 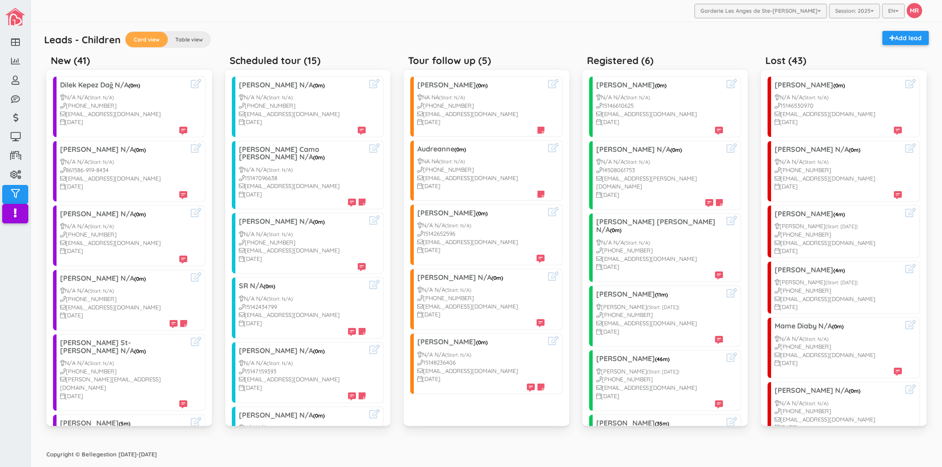 What do you see at coordinates (302, 307) in the screenshot?
I see `div: 15142434799` at bounding box center [302, 307].